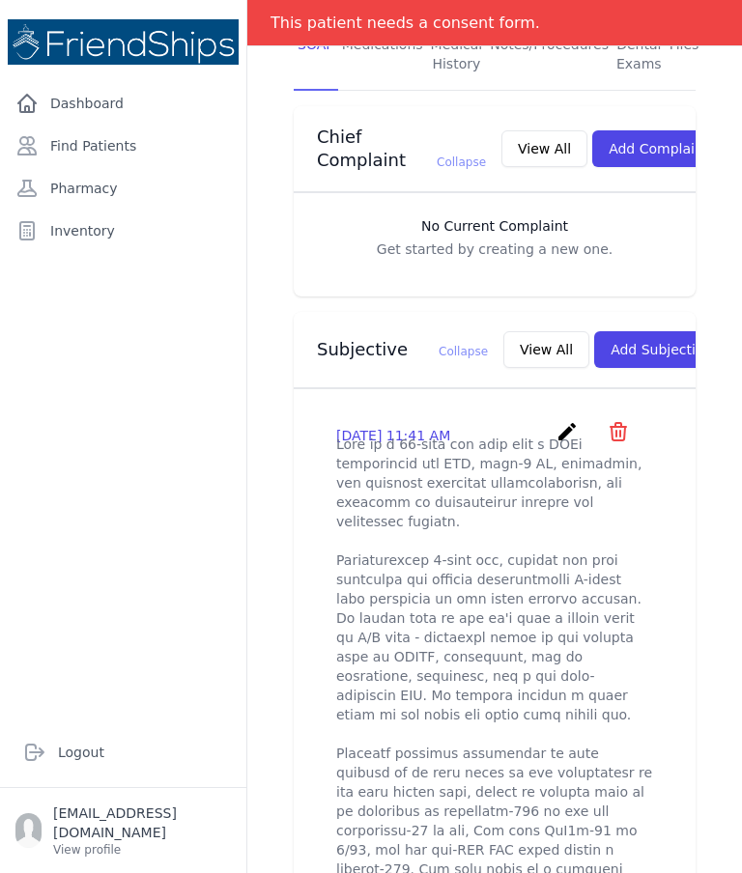 The height and width of the screenshot is (873, 742). I want to click on img: Medical Missions EMR, so click(123, 42).